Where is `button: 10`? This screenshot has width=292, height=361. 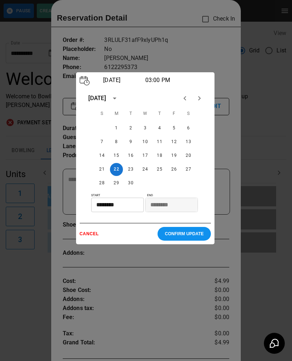 button: 10 is located at coordinates (145, 142).